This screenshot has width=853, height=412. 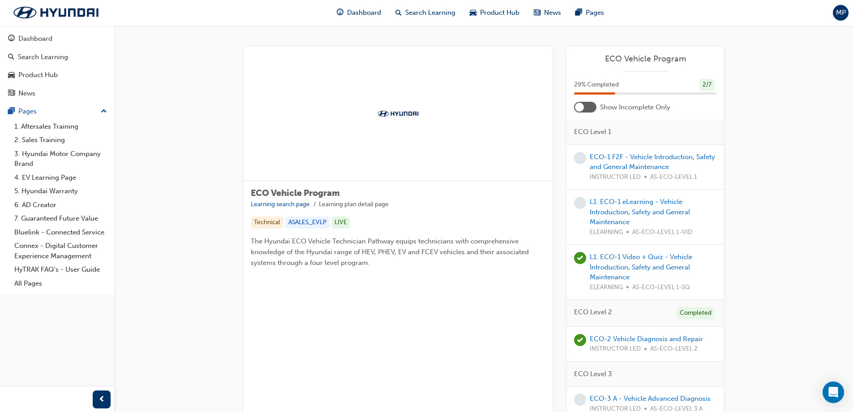 I want to click on a: ECO-3 A - Vehicle Advanced Diagnosis, so click(x=650, y=398).